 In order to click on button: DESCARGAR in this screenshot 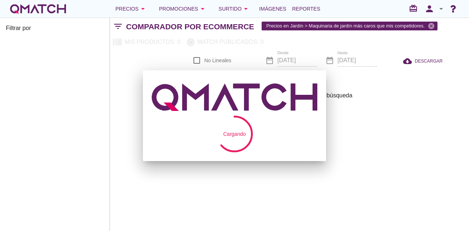, I will do `click(423, 61)`.